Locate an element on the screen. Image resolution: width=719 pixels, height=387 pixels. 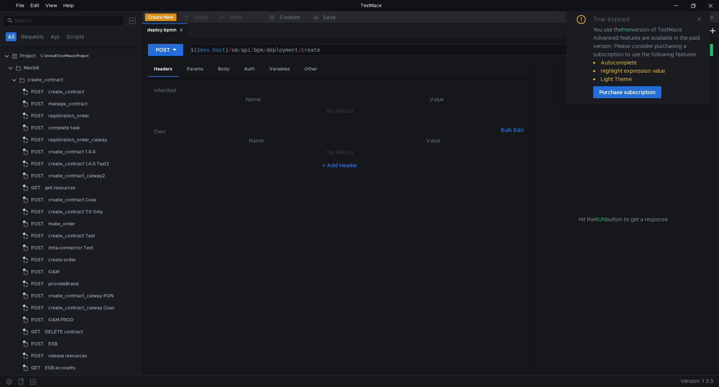
div: create_contract 1.4.0 is located at coordinates (72, 152).